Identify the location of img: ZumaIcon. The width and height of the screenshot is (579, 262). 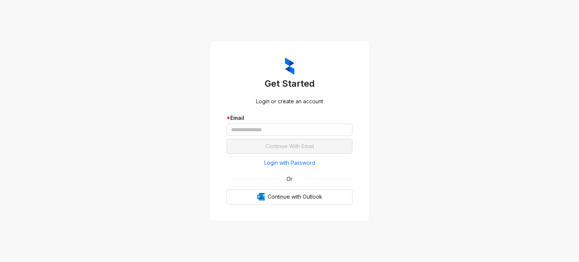
(289, 66).